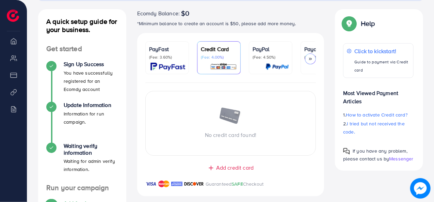 This screenshot has height=202, width=434. I want to click on h4: A quick setup guide for your business., so click(82, 26).